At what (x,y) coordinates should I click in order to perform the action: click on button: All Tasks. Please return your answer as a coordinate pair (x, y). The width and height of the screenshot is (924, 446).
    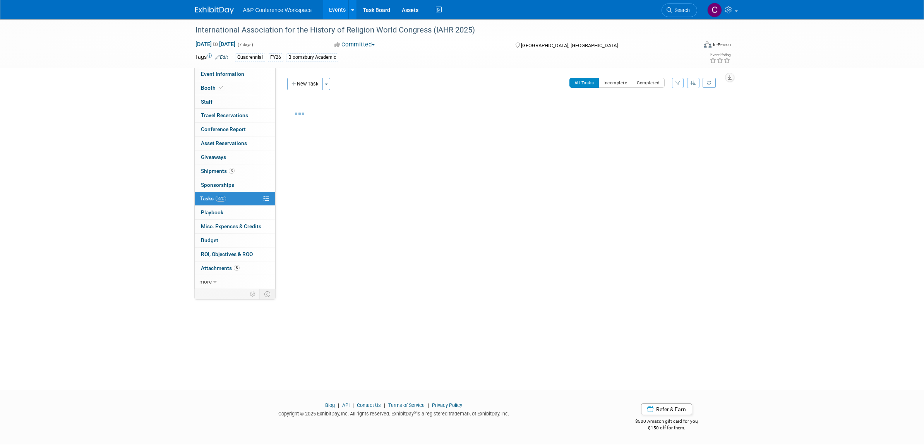
    Looking at the image, I should click on (584, 83).